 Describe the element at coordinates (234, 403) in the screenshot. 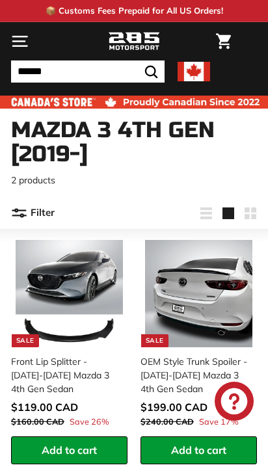

I see `inbox-online-store-chat: Shopify online store chat` at that location.